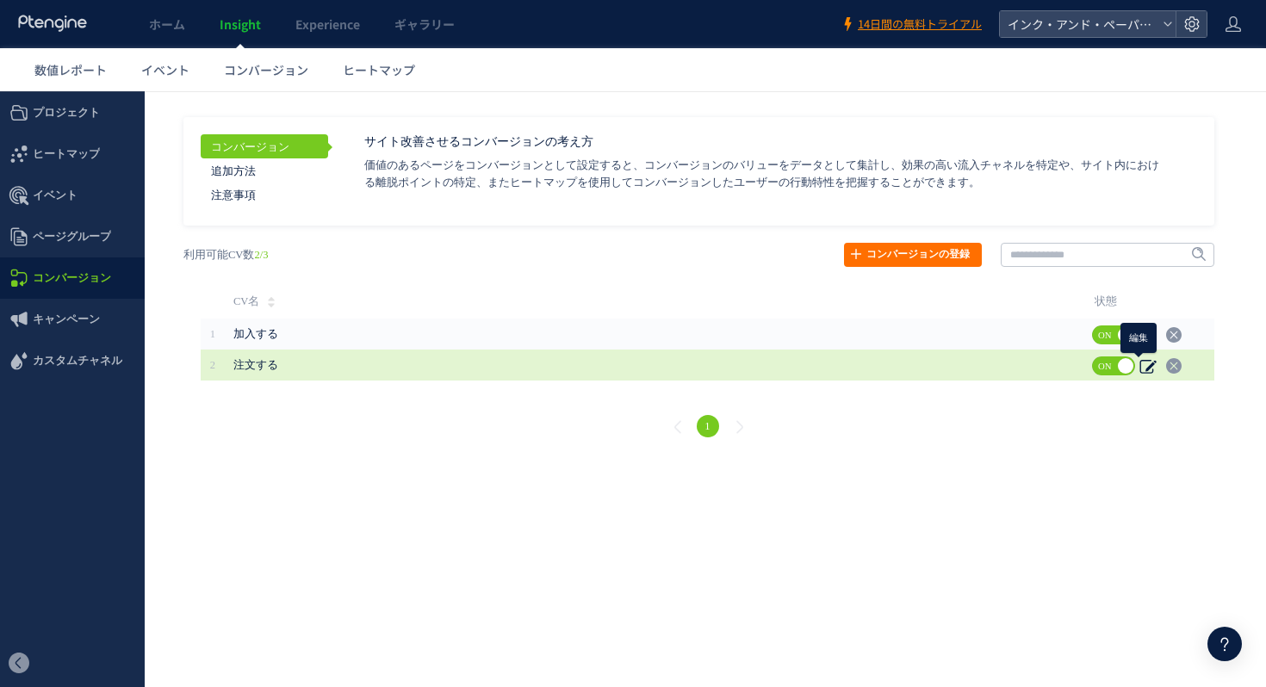  What do you see at coordinates (66, 228) in the screenshot?
I see `span: キャンペーン` at bounding box center [66, 228].